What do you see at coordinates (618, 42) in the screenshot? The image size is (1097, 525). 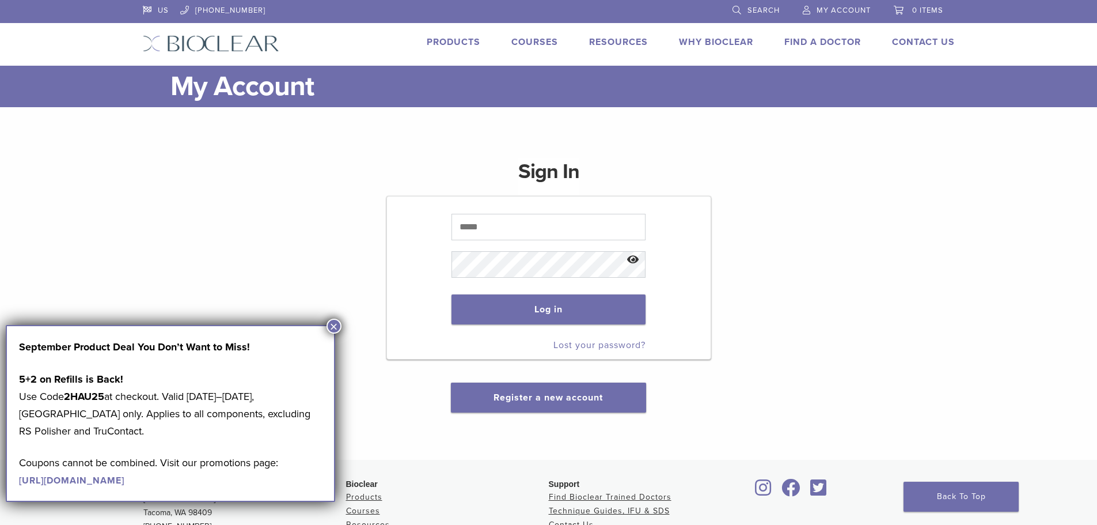 I see `a: Resources` at bounding box center [618, 42].